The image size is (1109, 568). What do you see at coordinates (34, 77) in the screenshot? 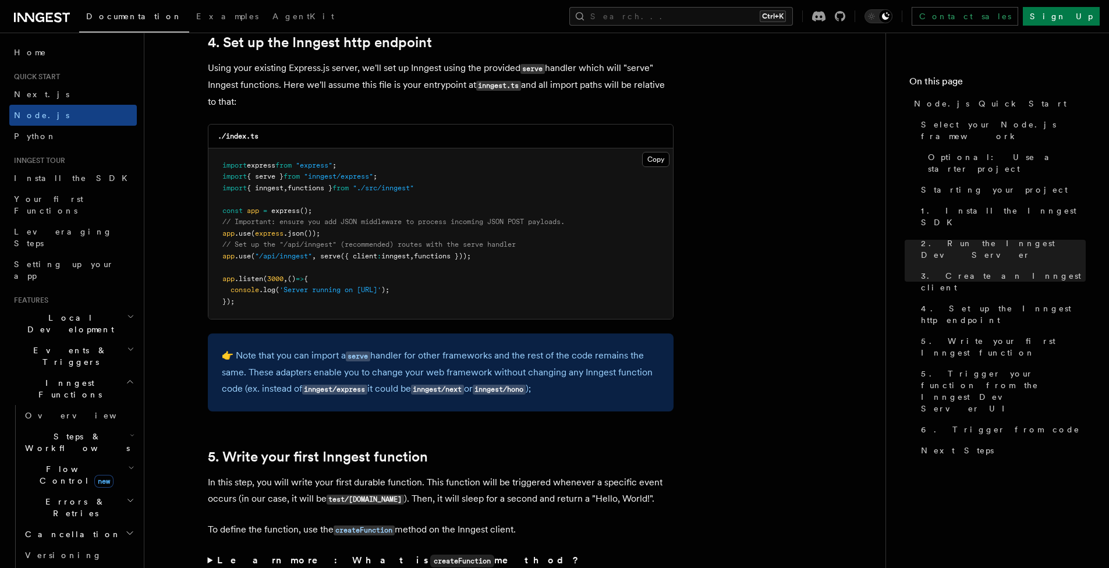
I see `span: Quick start` at bounding box center [34, 77].